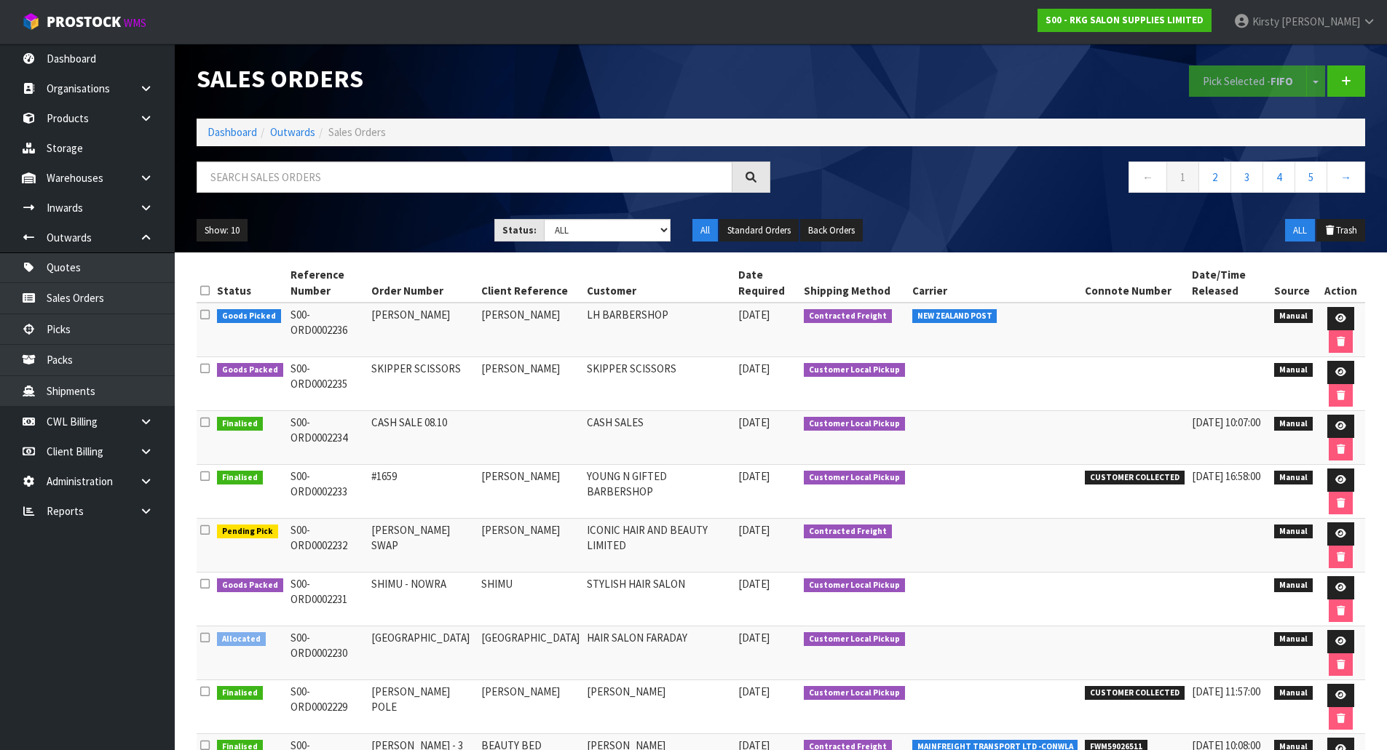 This screenshot has width=1387, height=750. Describe the element at coordinates (831, 231) in the screenshot. I see `button: Back Orders` at that location.